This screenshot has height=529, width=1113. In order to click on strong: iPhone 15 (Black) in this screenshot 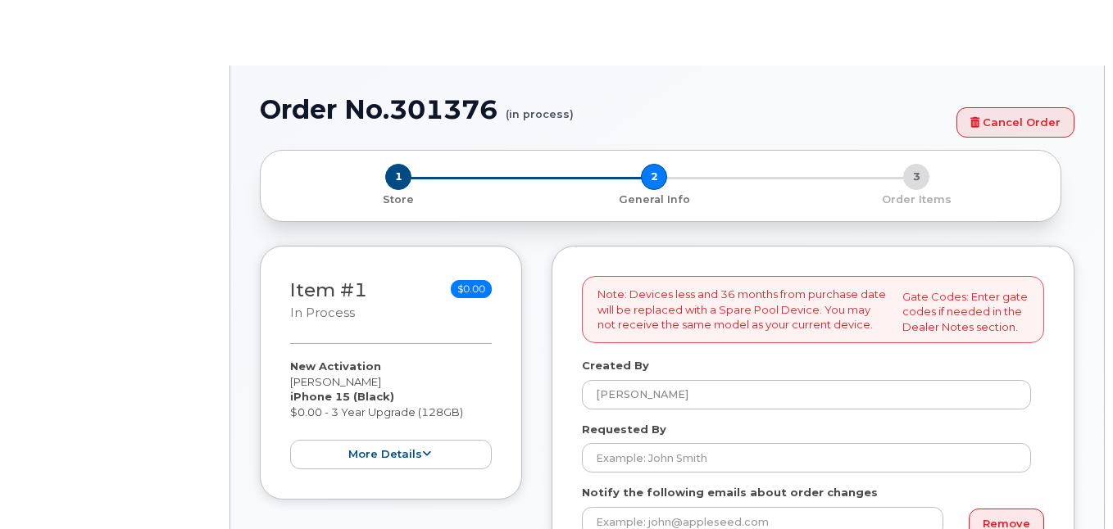, I will do `click(342, 397)`.